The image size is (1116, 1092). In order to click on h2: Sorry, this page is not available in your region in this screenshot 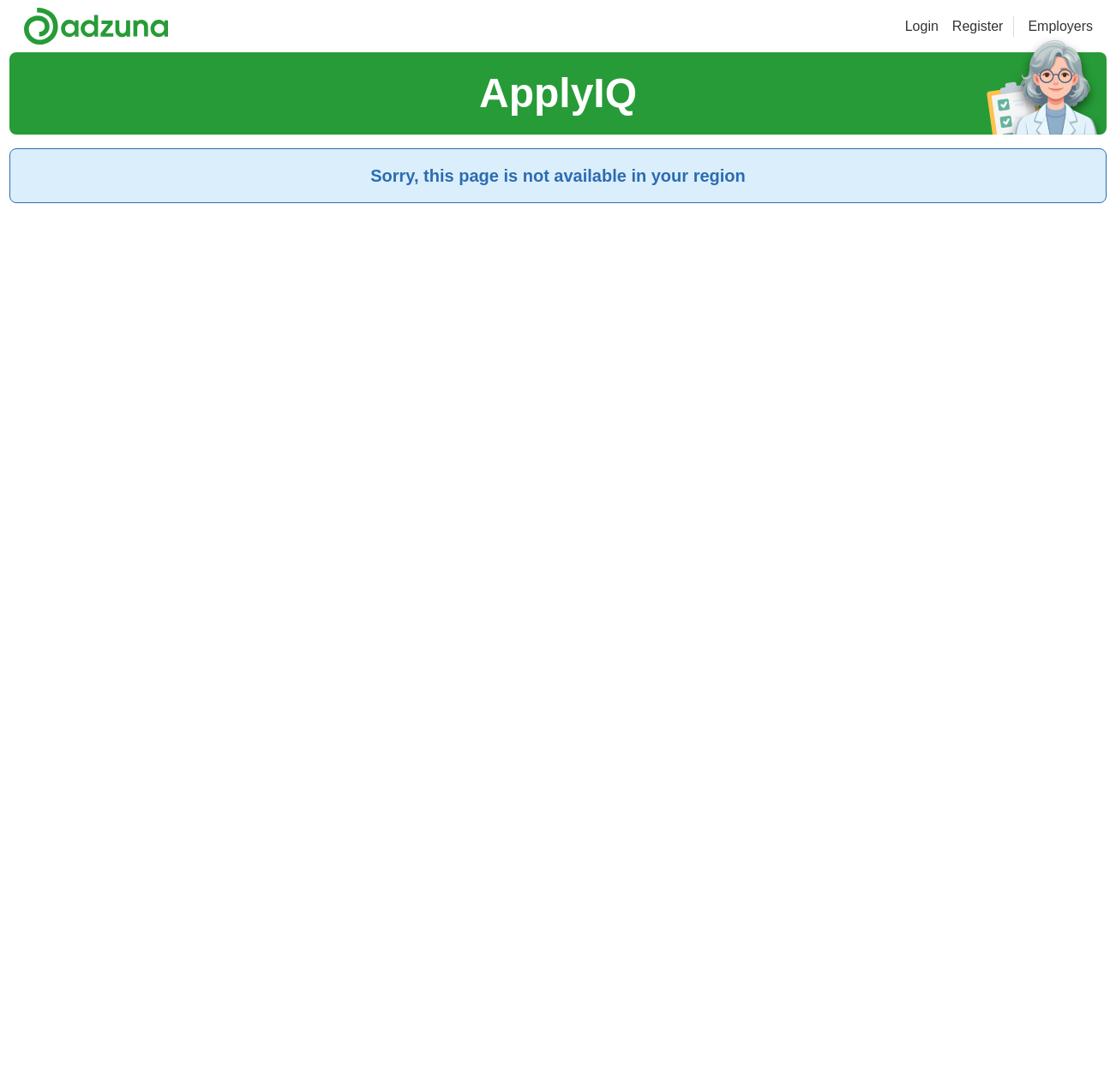, I will do `click(558, 176)`.